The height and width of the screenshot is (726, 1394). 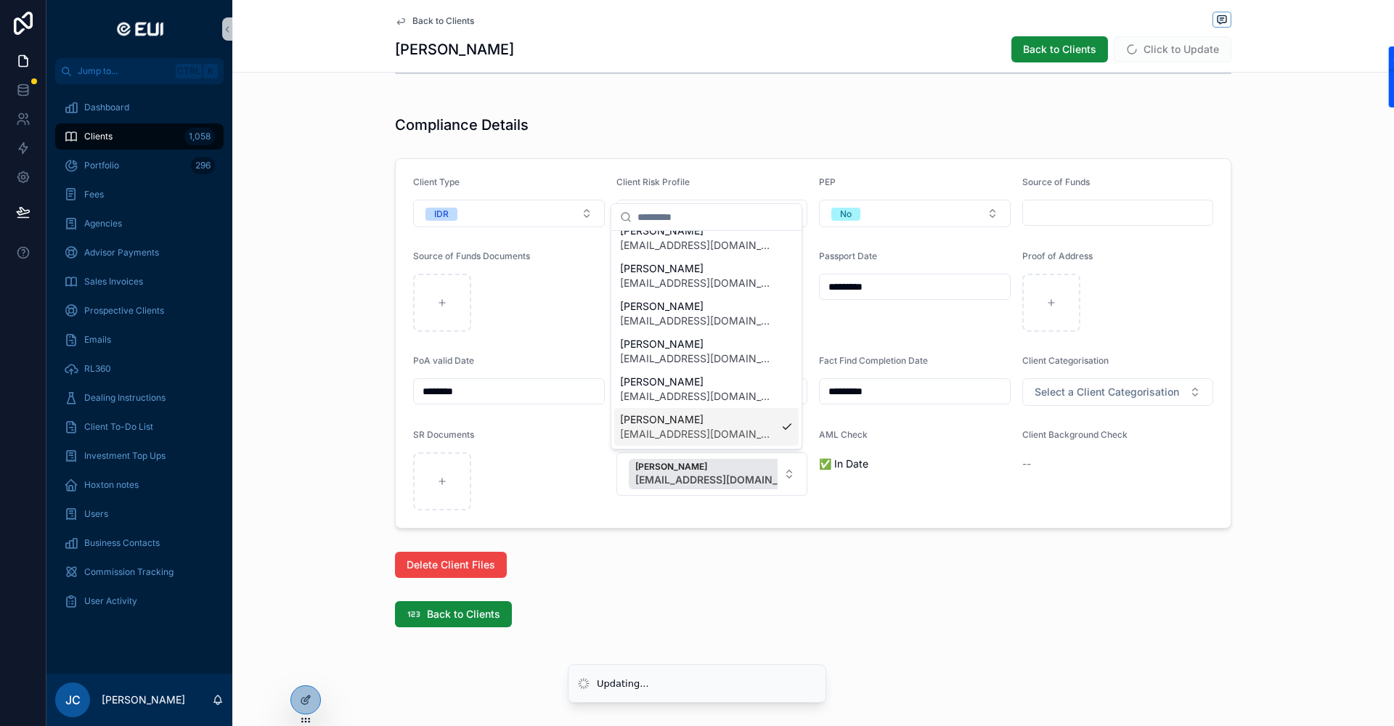 What do you see at coordinates (1056, 182) in the screenshot?
I see `span: Source of Funds` at bounding box center [1056, 182].